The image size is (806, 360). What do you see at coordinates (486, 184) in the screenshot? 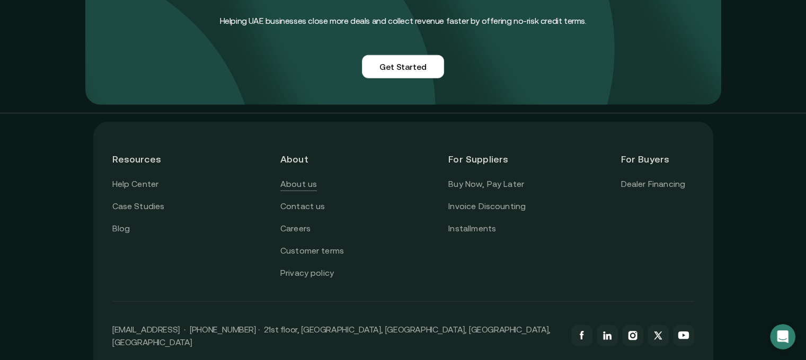
I see `a: Buy Now, Pay Later` at bounding box center [486, 184].